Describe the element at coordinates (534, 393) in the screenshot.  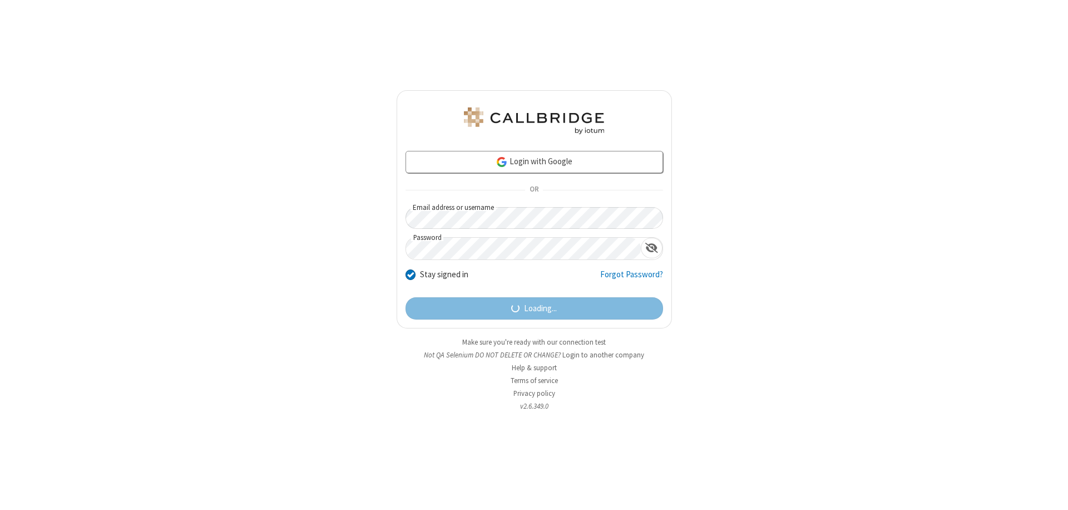
I see `a: Privacy policy` at that location.